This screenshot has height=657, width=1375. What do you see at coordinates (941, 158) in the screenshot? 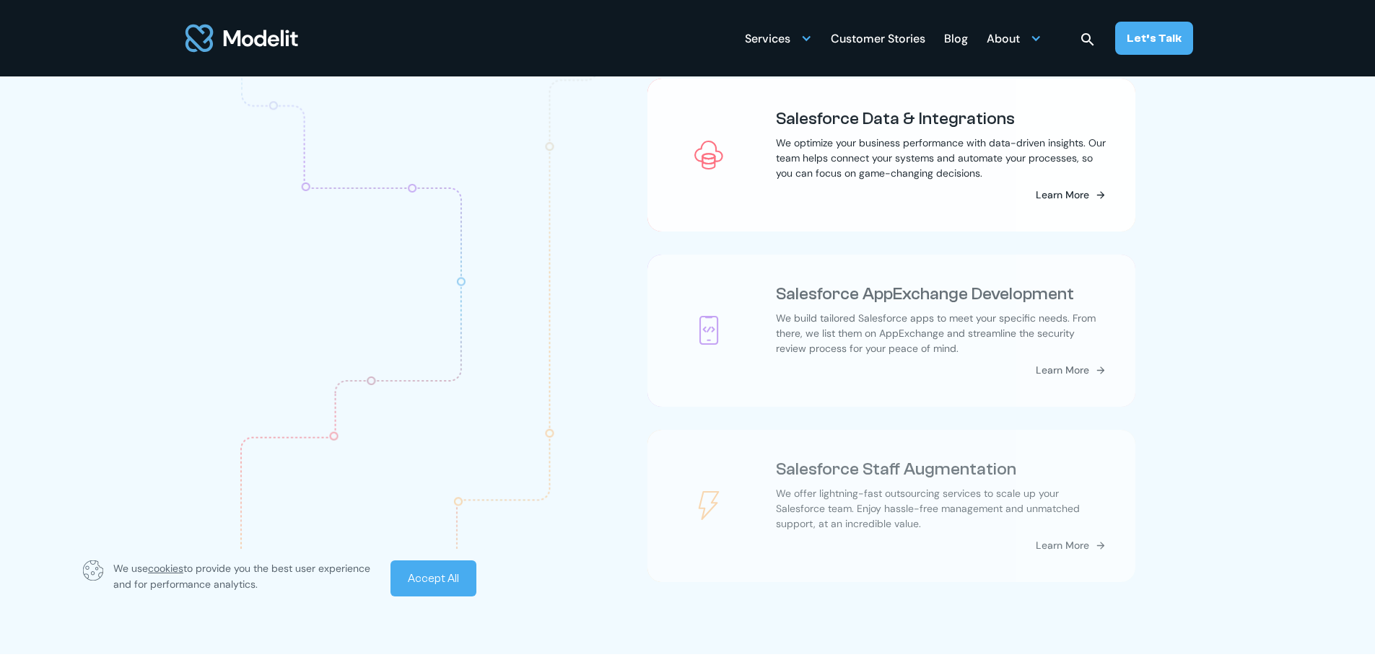
I see `p: We optimize your business performance with data-driven insights. Our team helps connect your syst...` at bounding box center [941, 158].